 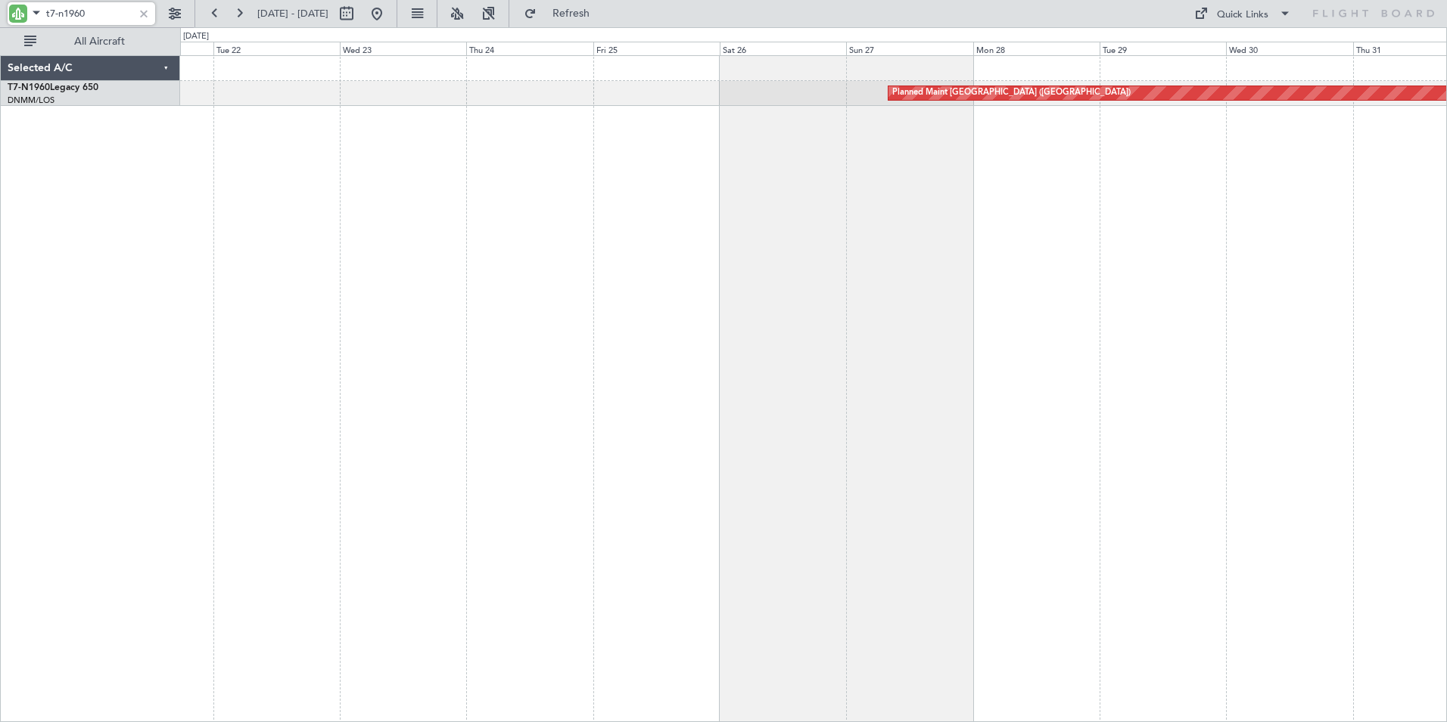 What do you see at coordinates (1243, 14) in the screenshot?
I see `button: Quick Links` at bounding box center [1243, 14].